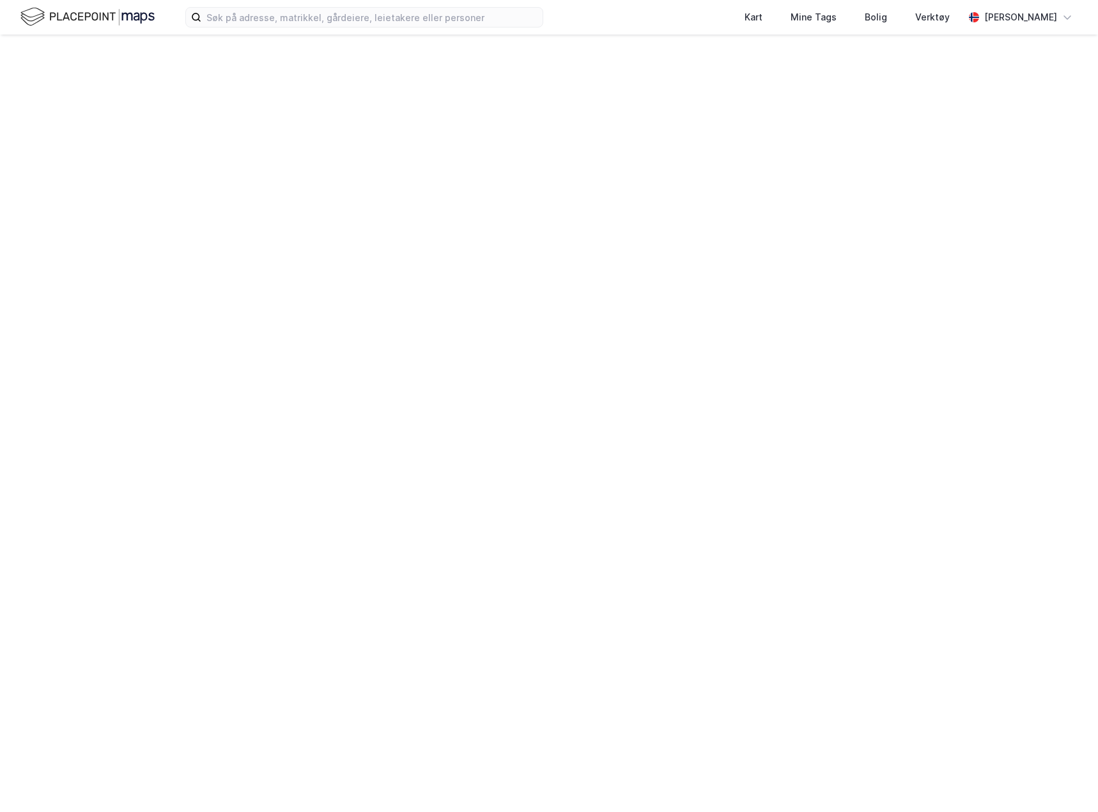 Image resolution: width=1098 pixels, height=812 pixels. What do you see at coordinates (876, 17) in the screenshot?
I see `div: Bolig` at bounding box center [876, 17].